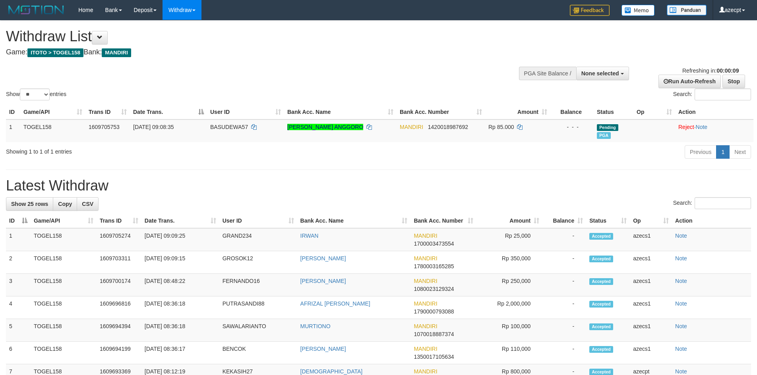 This screenshot has height=375, width=757. What do you see at coordinates (158, 150) in the screenshot?
I see `div: Showing 1 to 1 of 1 entries` at bounding box center [158, 150].